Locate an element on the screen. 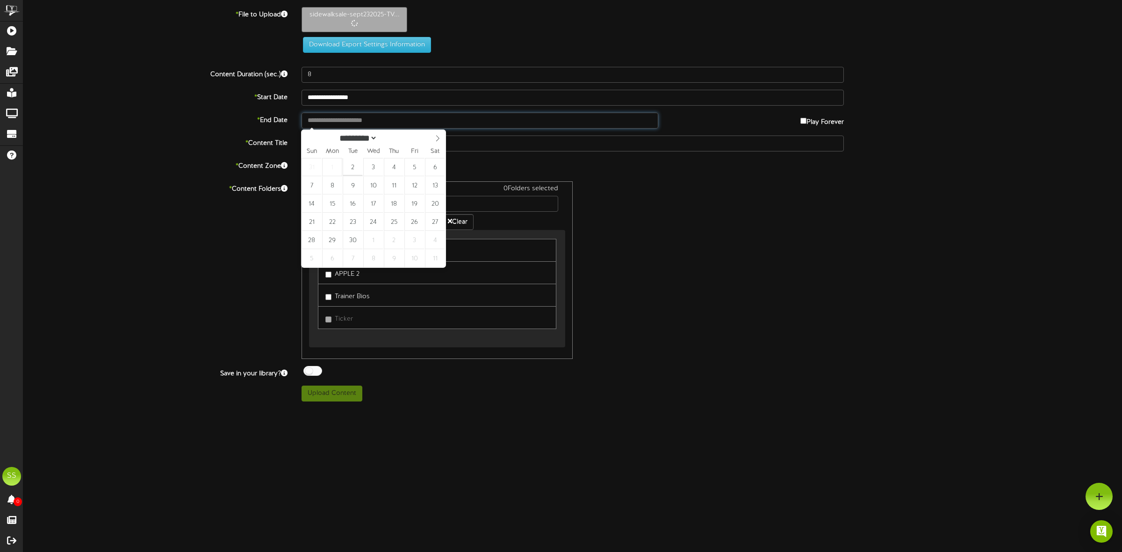 The height and width of the screenshot is (552, 1122). span: September 13, 2025 is located at coordinates (435, 185).